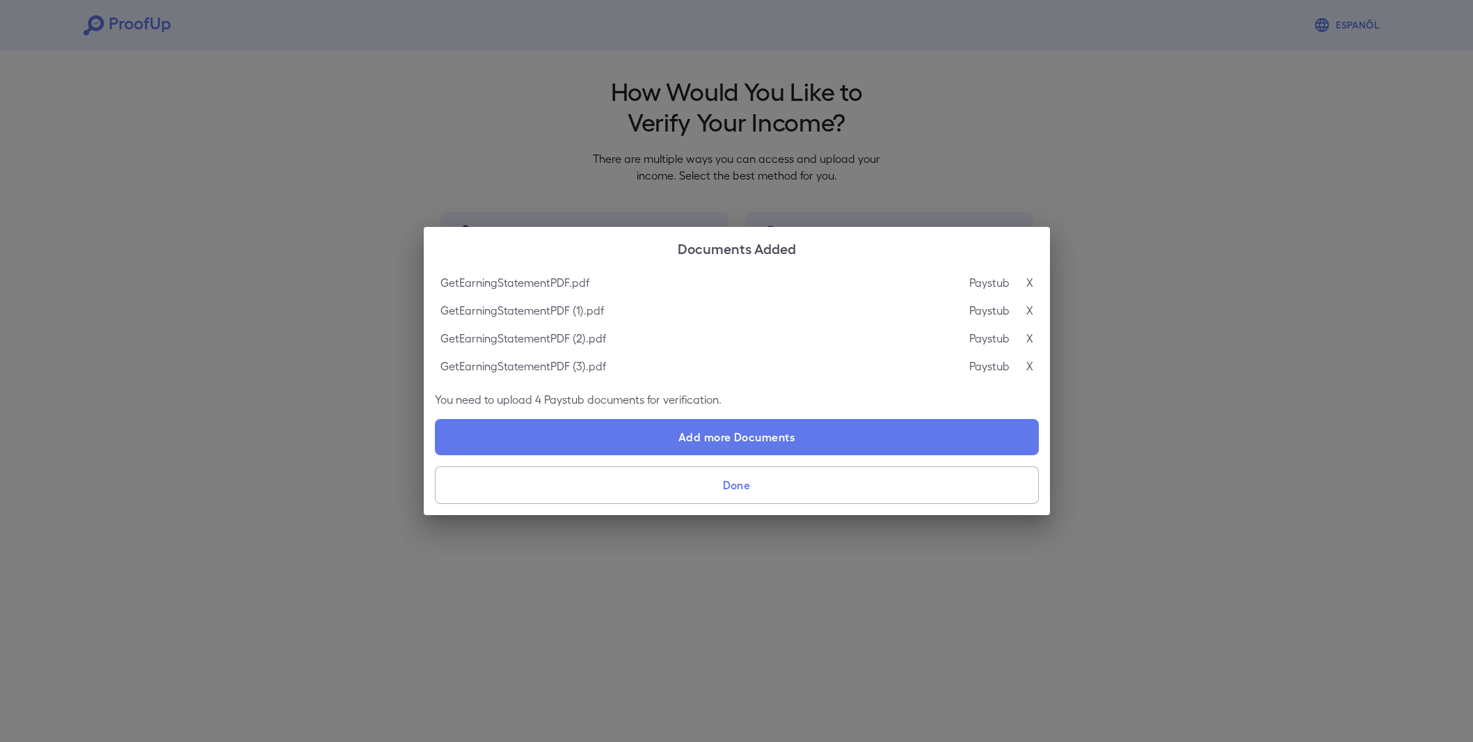  What do you see at coordinates (515, 282) in the screenshot?
I see `p: GetEarningStatementPDF.pdf` at bounding box center [515, 282].